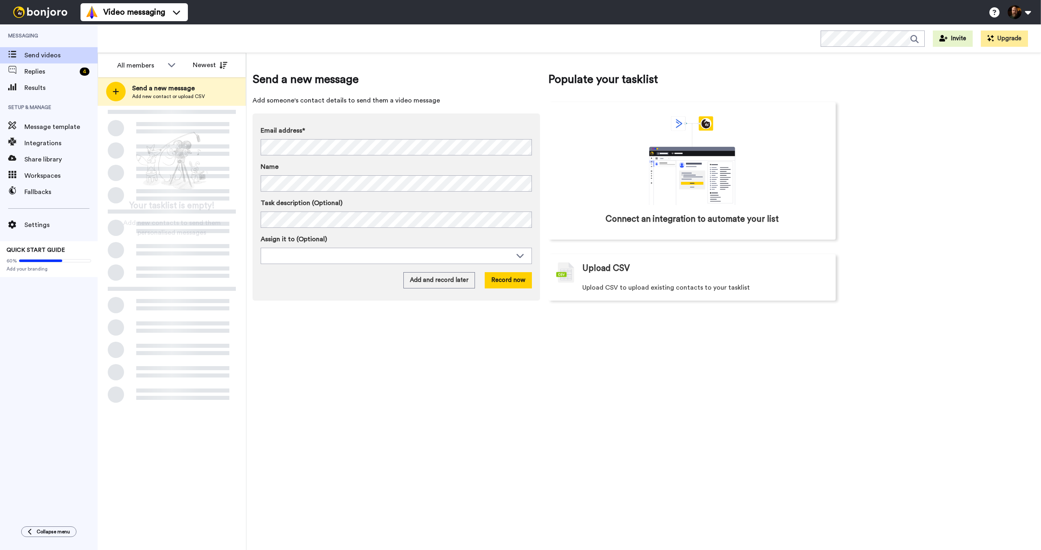  I want to click on button: Upgrade, so click(1005, 39).